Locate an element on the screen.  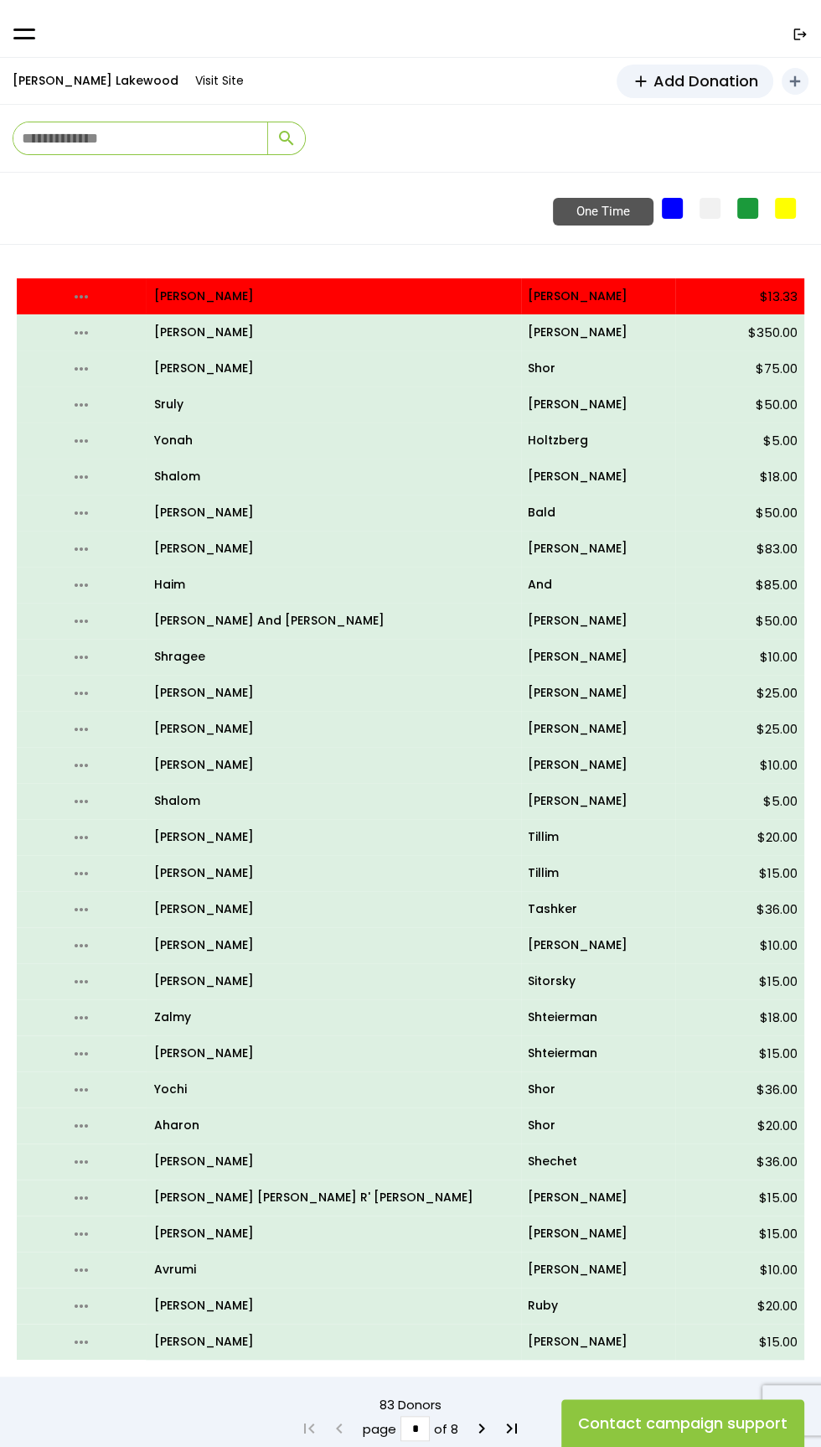
a: Tillim is located at coordinates (598, 837).